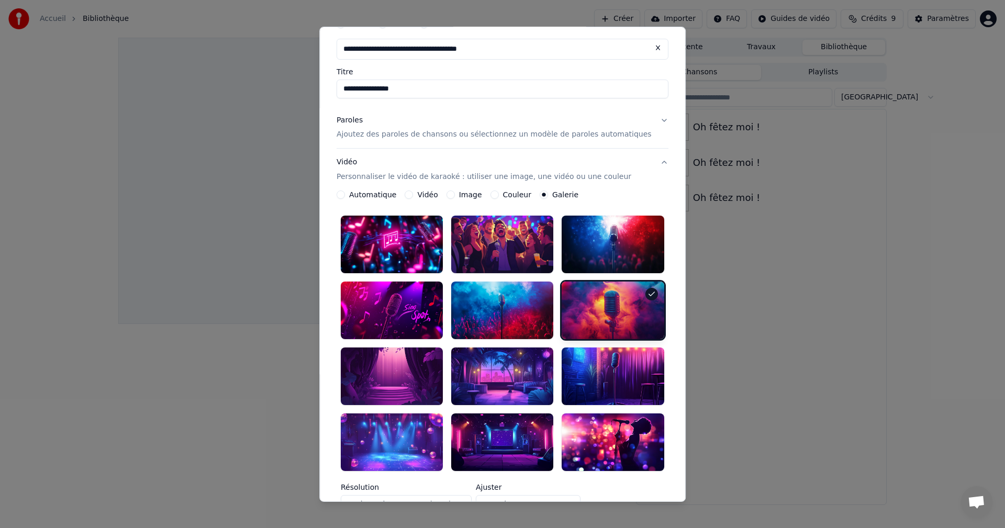 This screenshot has height=528, width=1005. Describe the element at coordinates (440, 24) in the screenshot. I see `label: URL` at that location.